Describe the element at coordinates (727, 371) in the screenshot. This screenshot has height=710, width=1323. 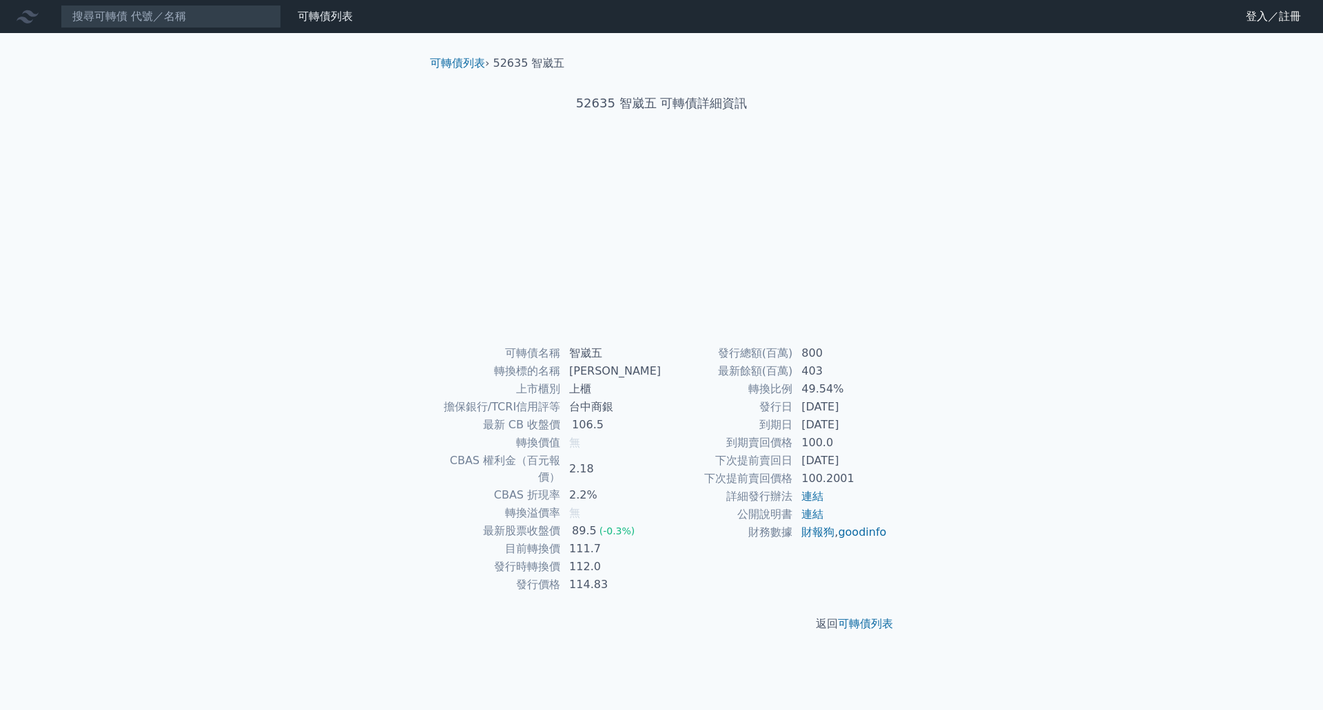
I see `td: 最新餘額(百萬)` at that location.